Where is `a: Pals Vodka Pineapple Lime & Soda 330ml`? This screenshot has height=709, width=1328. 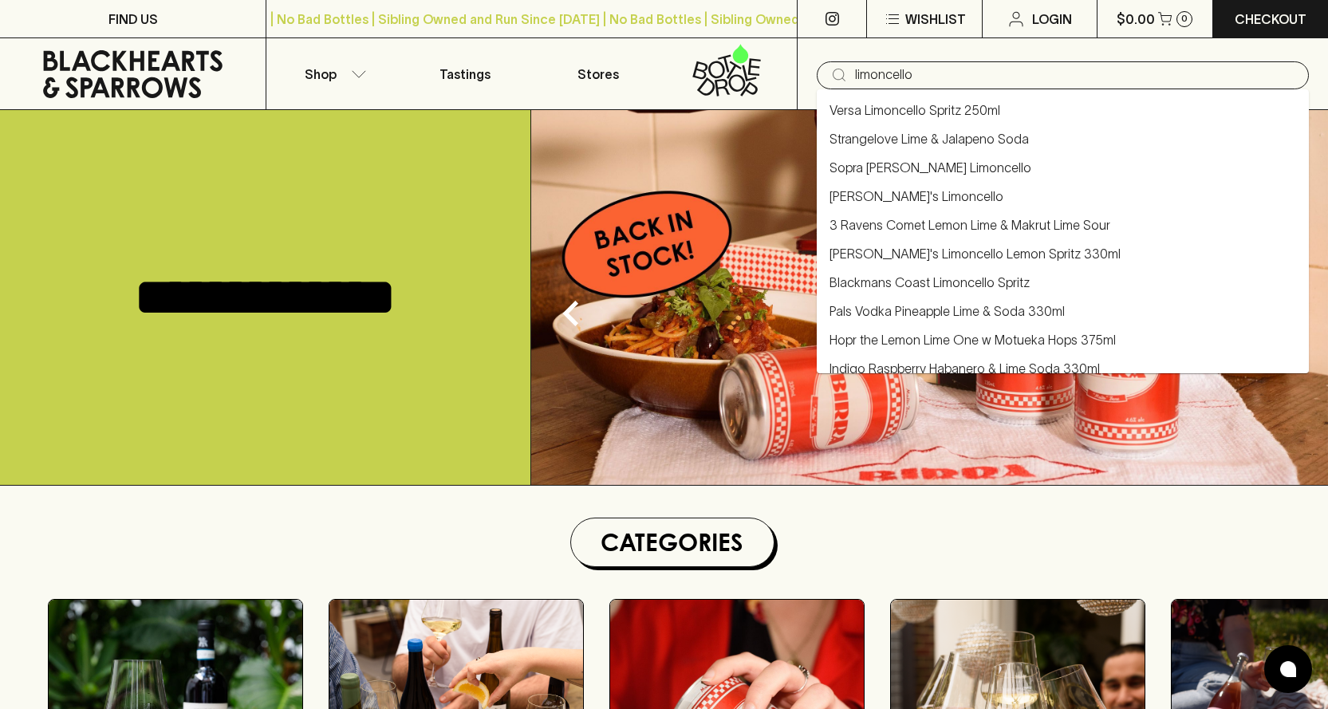 a: Pals Vodka Pineapple Lime & Soda 330ml is located at coordinates (947, 311).